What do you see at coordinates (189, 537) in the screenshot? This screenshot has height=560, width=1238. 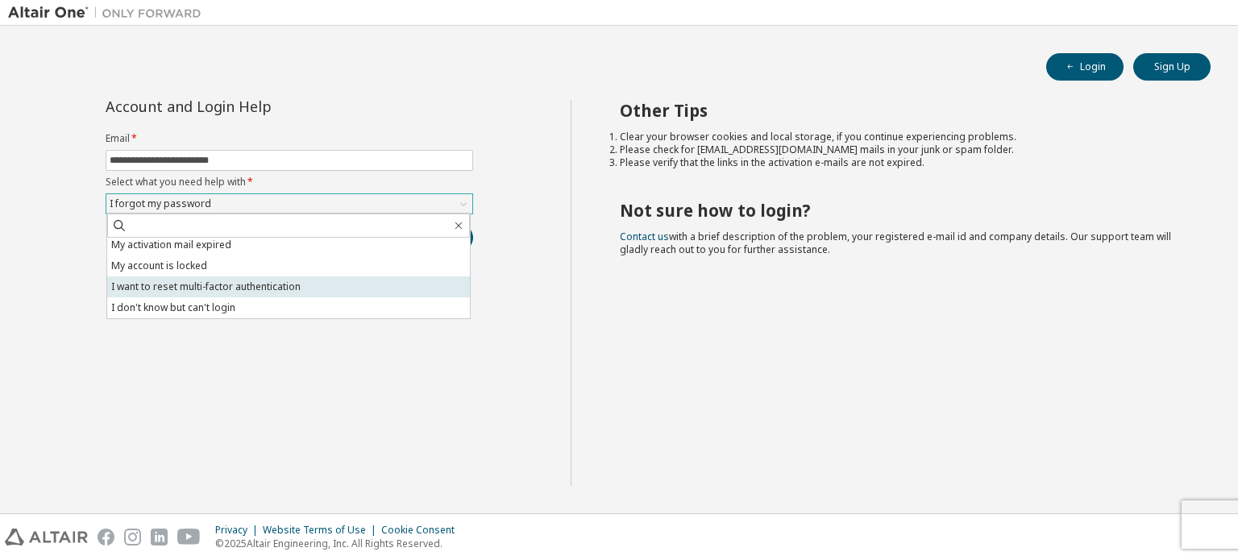 I see `img: youtube.svg` at bounding box center [189, 537].